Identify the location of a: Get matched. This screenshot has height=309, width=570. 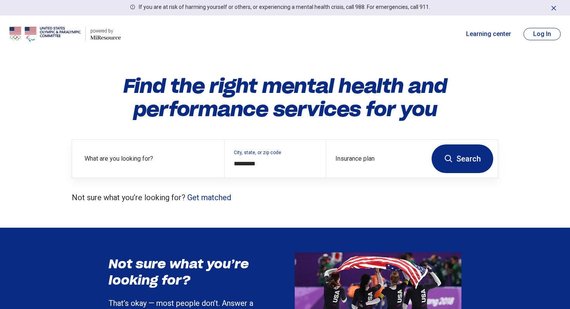
(209, 198).